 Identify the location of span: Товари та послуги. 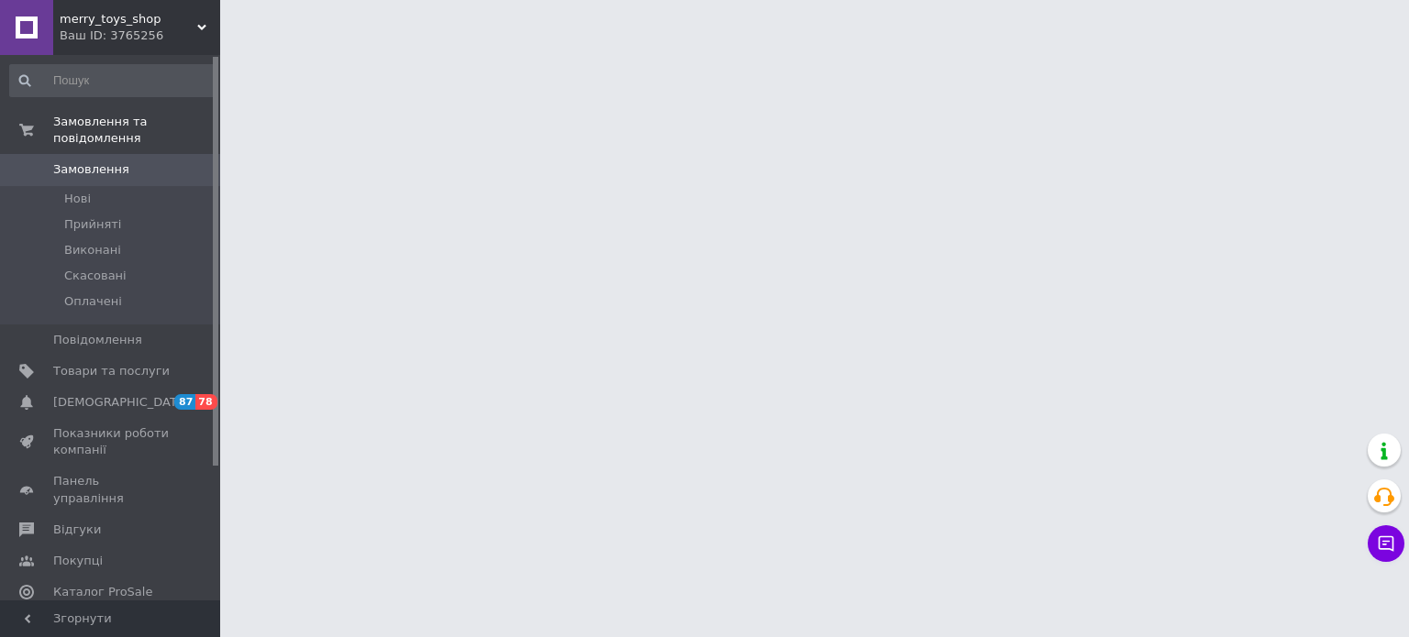
(111, 371).